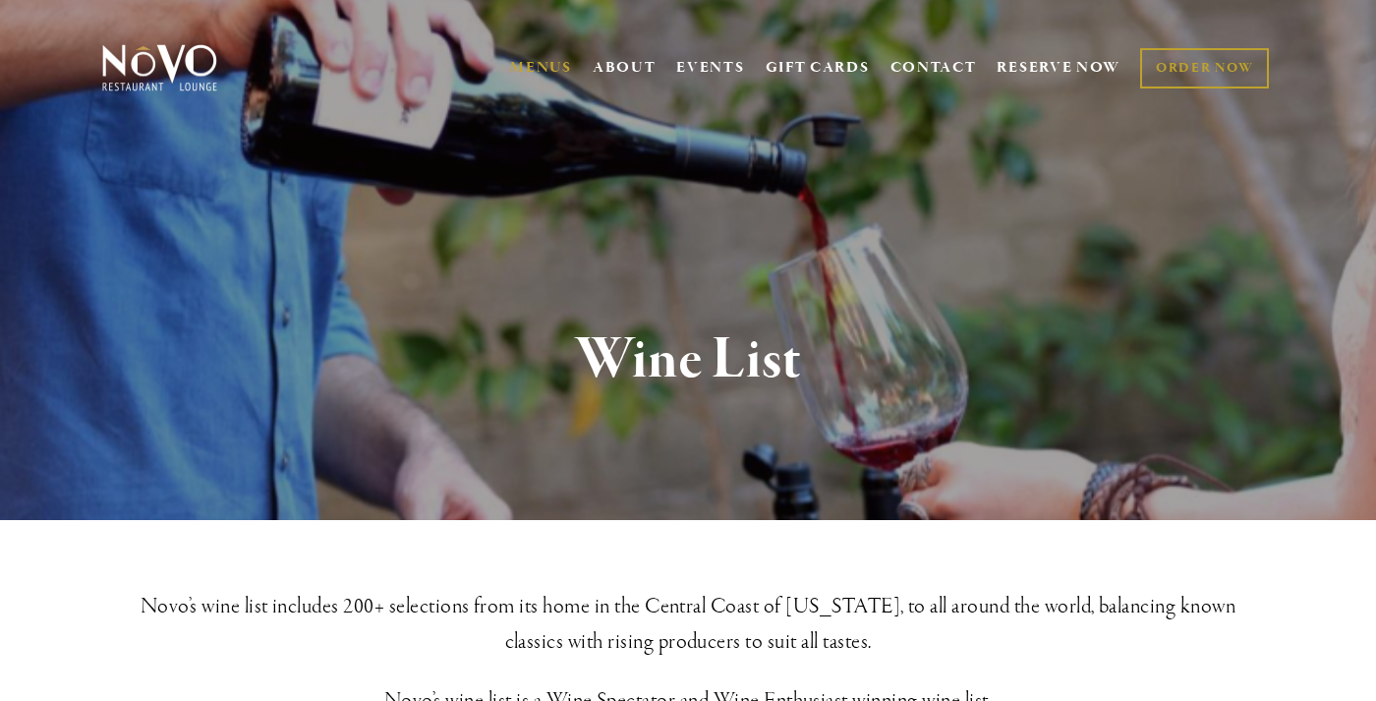 The width and height of the screenshot is (1376, 701). I want to click on a: CONTACT, so click(934, 68).